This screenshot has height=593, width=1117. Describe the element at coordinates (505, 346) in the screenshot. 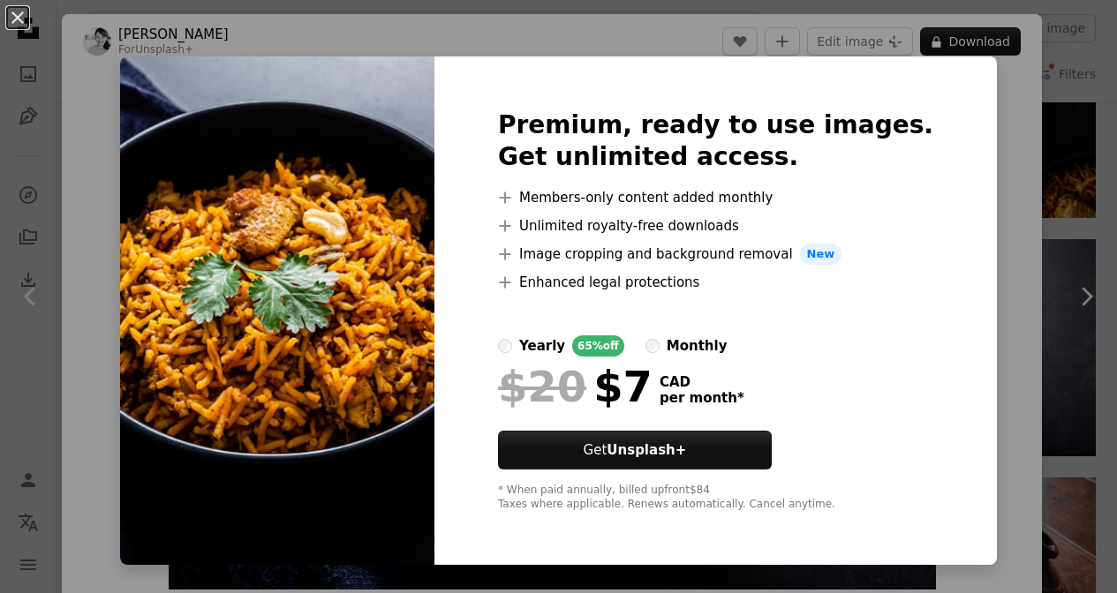

I see `input: yearly65%off` at that location.